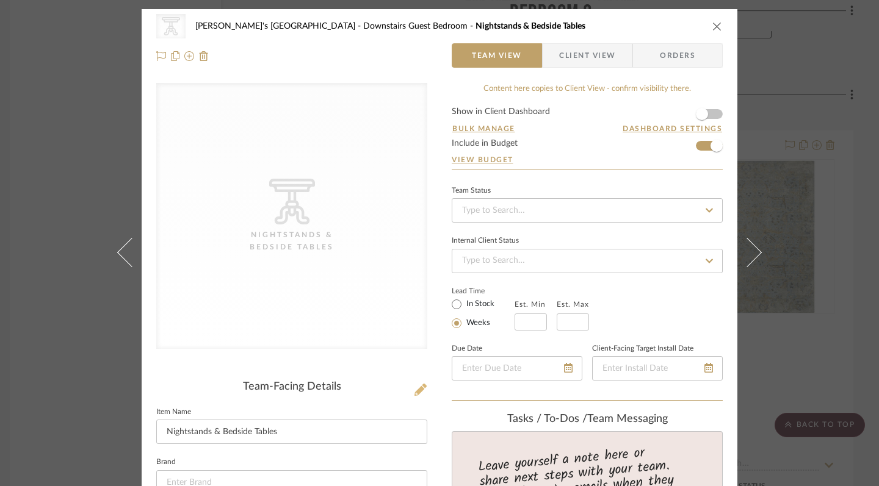  What do you see at coordinates (497, 56) in the screenshot?
I see `span: Team View` at bounding box center [497, 56].